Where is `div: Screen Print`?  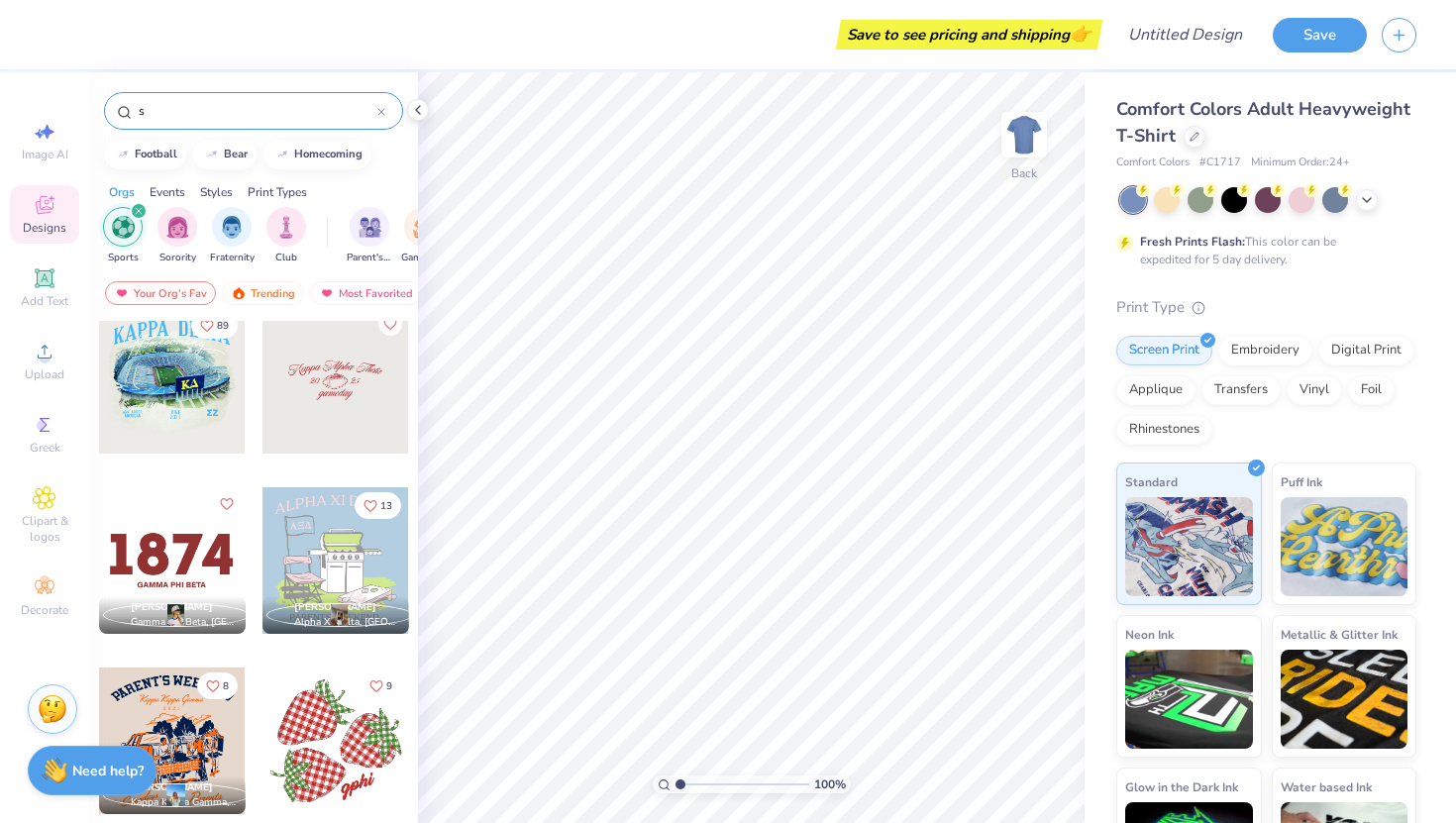
div: Screen Print is located at coordinates (1163, 350).